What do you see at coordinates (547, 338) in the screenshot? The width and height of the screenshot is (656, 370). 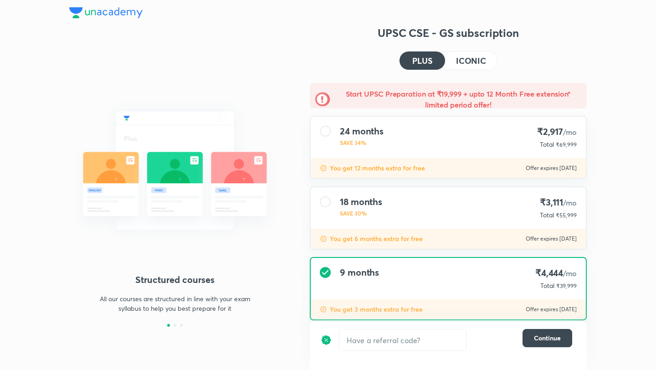 I see `button: Continue` at bounding box center [547, 338].